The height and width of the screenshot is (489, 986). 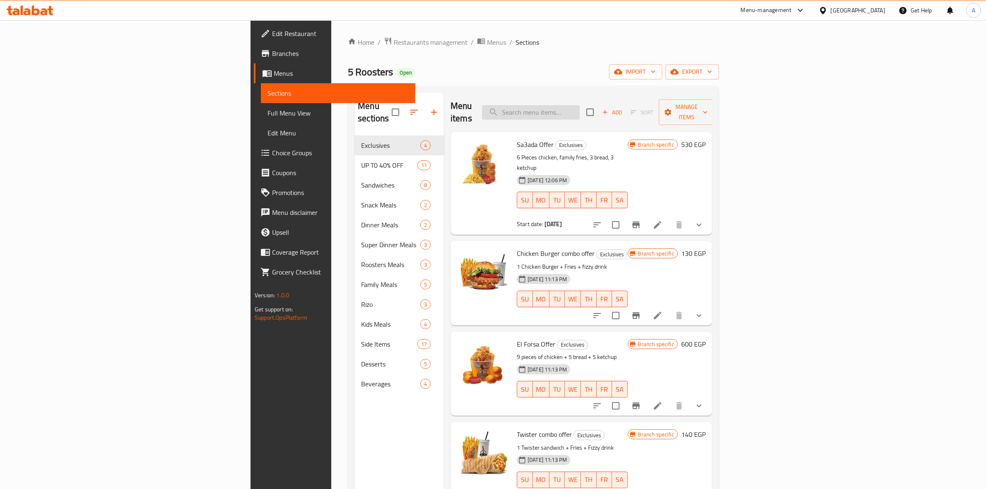 What do you see at coordinates (340, 34) in the screenshot?
I see `span: Edit Restaurant` at bounding box center [340, 34].